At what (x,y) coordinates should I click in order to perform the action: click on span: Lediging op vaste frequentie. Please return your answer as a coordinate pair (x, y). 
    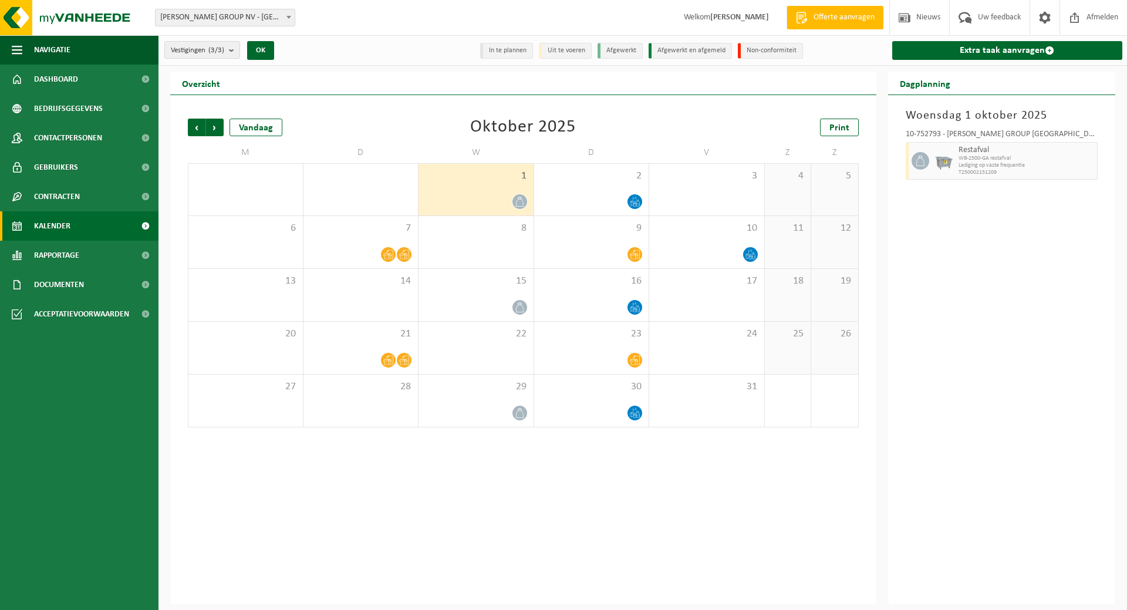
    Looking at the image, I should click on (1026, 165).